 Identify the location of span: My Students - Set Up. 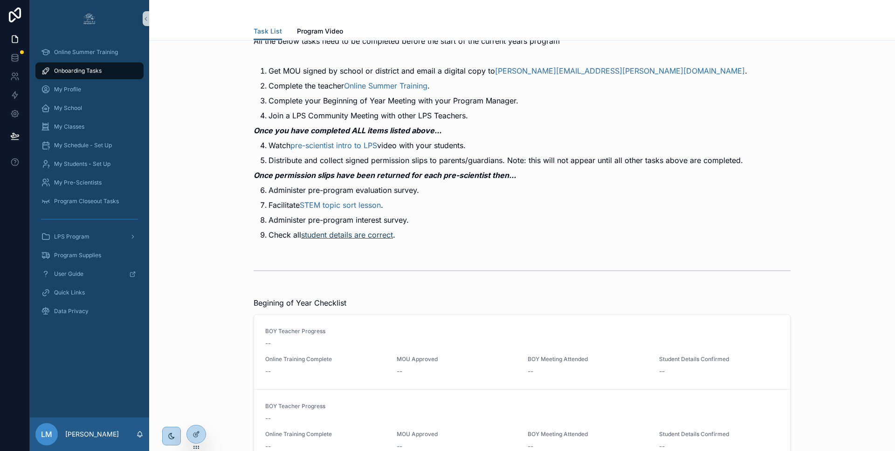
(82, 164).